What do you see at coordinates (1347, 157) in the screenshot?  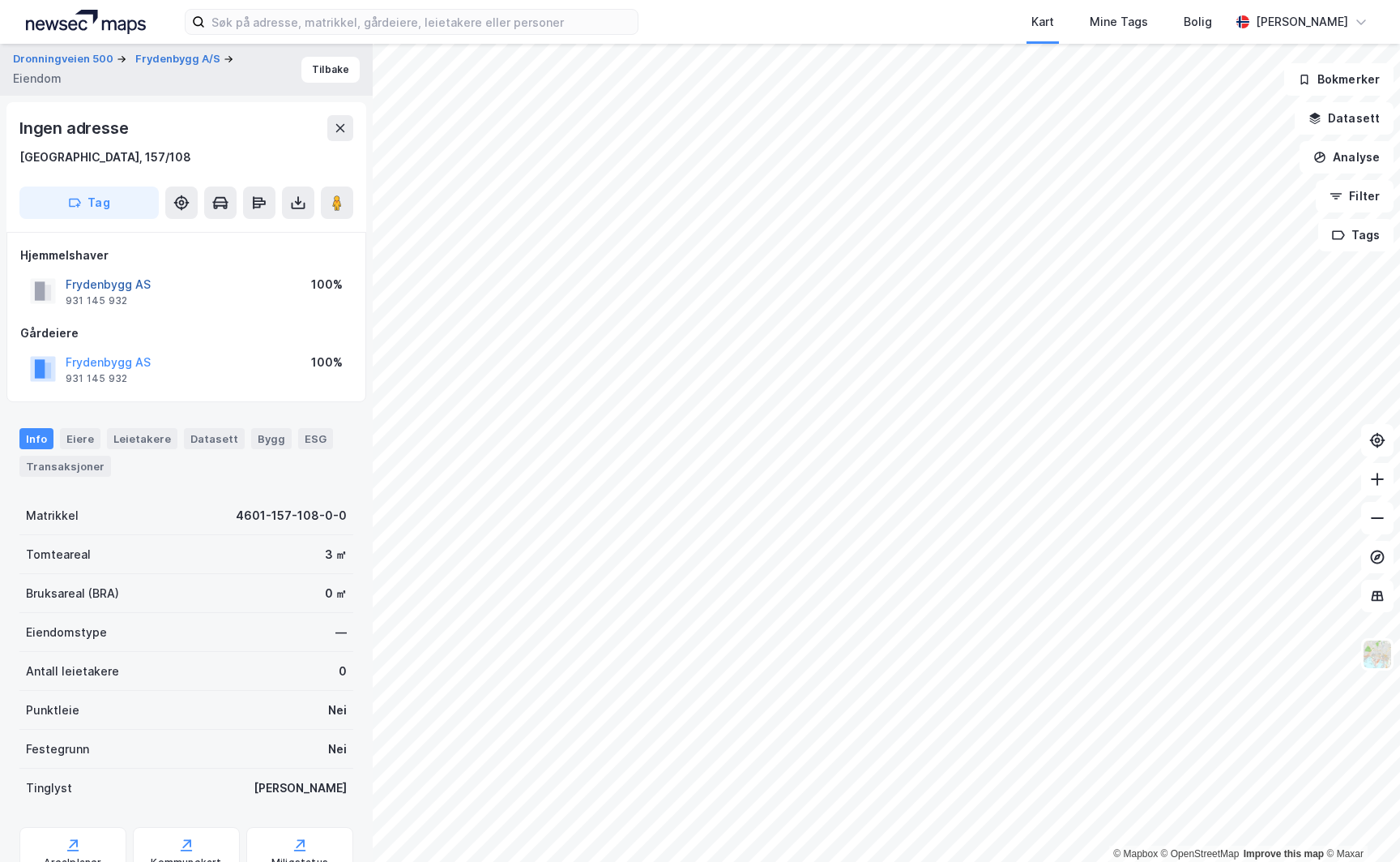 I see `button: Analyse` at bounding box center [1347, 157].